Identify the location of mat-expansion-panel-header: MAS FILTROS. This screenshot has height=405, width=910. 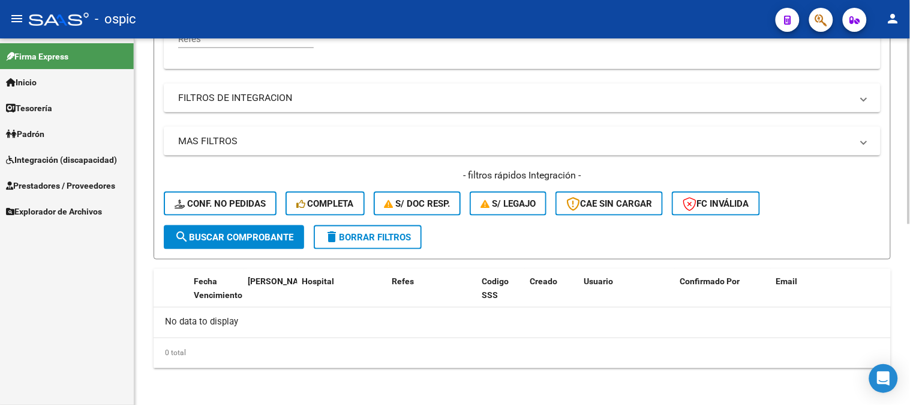
(522, 141).